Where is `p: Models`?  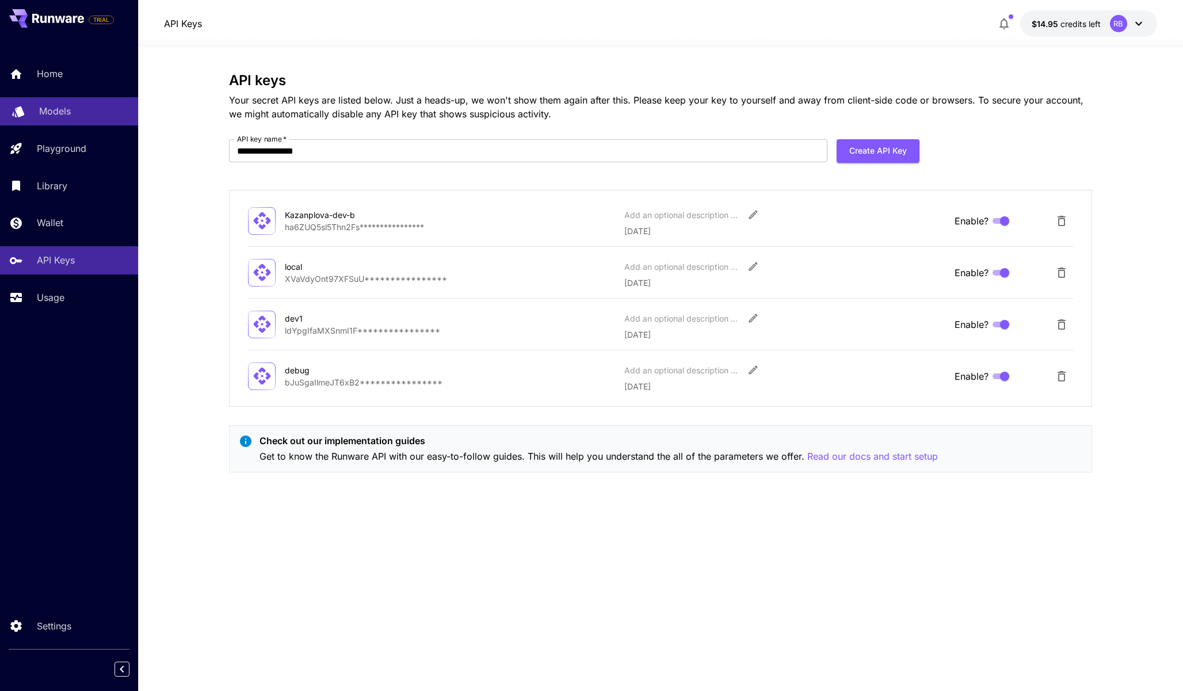
p: Models is located at coordinates (55, 111).